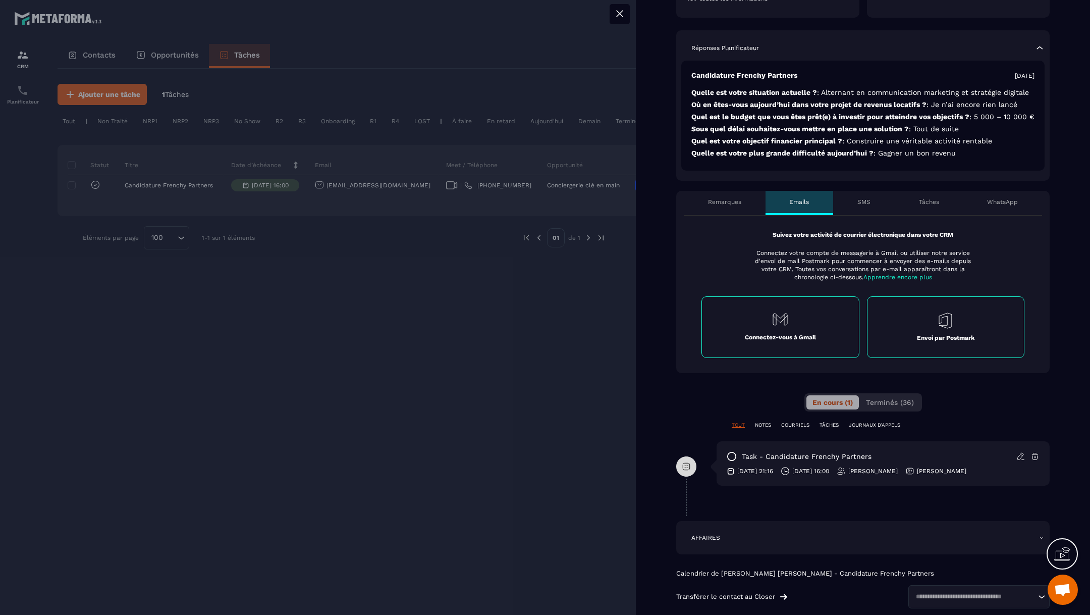 The image size is (1090, 615). What do you see at coordinates (863, 104) in the screenshot?
I see `p: Où en êtes-vous aujourd’hui dans votre projet de revenus locatifs ?` at bounding box center [863, 104].